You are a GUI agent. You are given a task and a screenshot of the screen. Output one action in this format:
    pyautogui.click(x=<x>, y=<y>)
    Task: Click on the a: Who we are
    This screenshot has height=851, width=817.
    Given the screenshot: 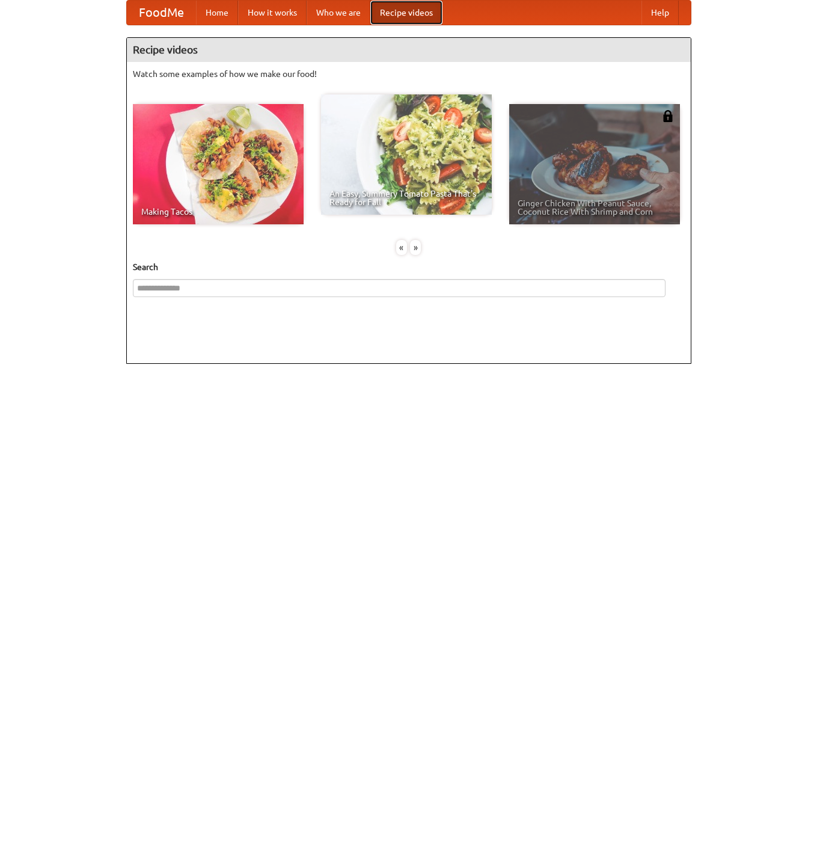 What is the action you would take?
    pyautogui.click(x=338, y=13)
    